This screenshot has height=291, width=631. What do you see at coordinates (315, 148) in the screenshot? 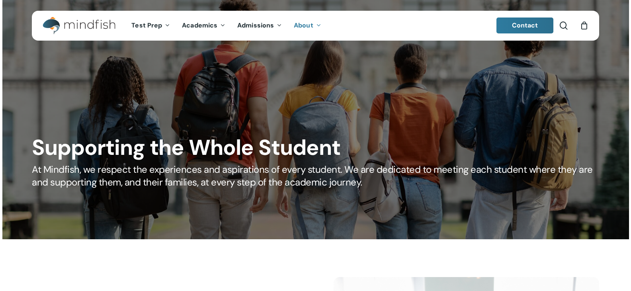
I see `h1: Supporting the Whole Student` at bounding box center [315, 148].